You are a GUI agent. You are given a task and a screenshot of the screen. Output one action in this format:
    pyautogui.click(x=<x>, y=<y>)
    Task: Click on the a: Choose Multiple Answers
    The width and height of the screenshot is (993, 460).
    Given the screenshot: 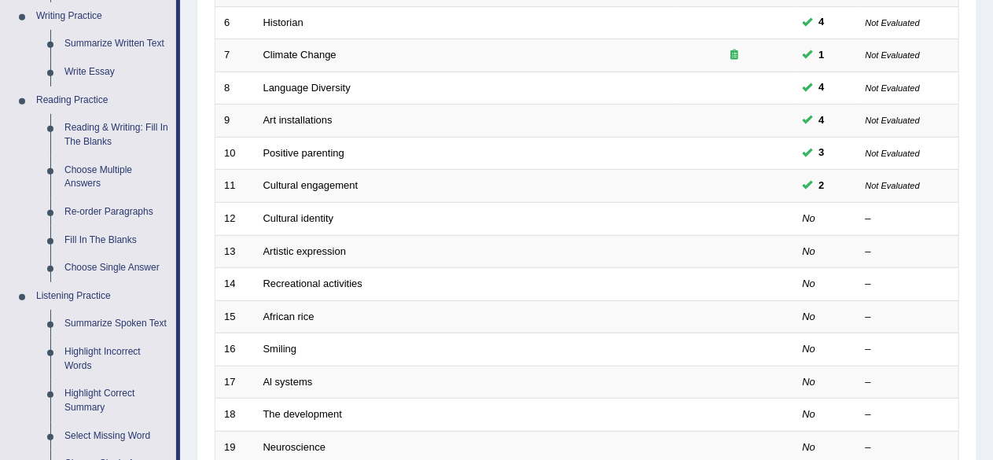 What is the action you would take?
    pyautogui.click(x=116, y=177)
    